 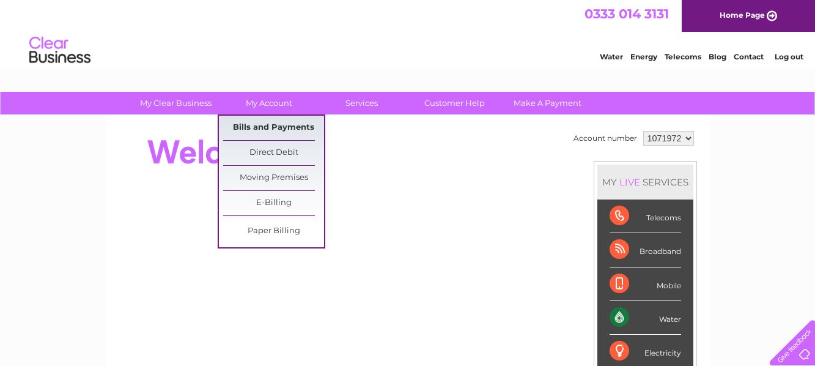 What do you see at coordinates (605, 138) in the screenshot?
I see `td: Account number` at bounding box center [605, 138].